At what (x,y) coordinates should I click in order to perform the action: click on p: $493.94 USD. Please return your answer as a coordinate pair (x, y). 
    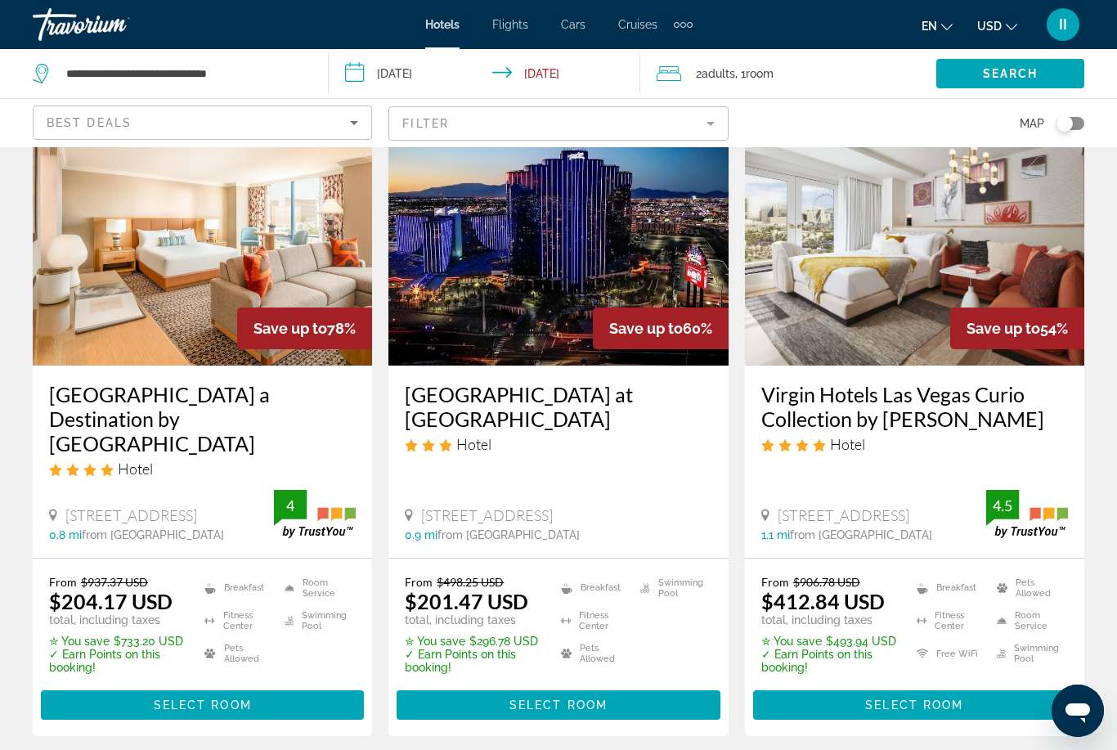
    Looking at the image, I should click on (829, 641).